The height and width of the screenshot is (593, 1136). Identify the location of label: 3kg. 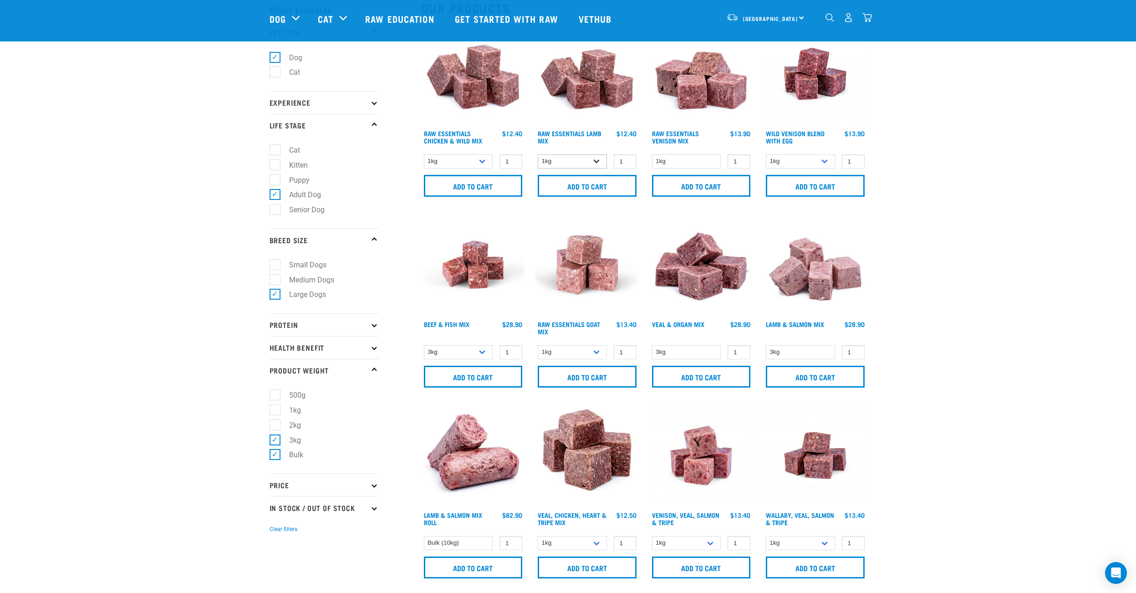
(290, 440).